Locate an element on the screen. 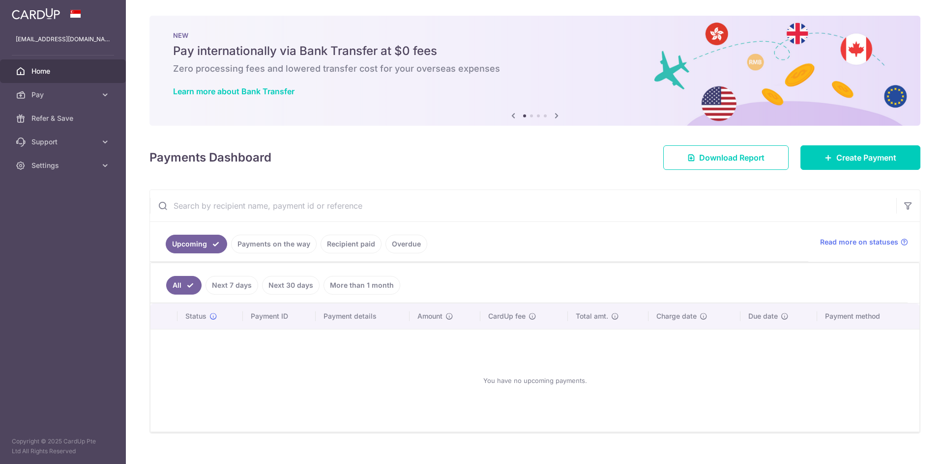 This screenshot has width=944, height=464. a: Overdue is located at coordinates (406, 244).